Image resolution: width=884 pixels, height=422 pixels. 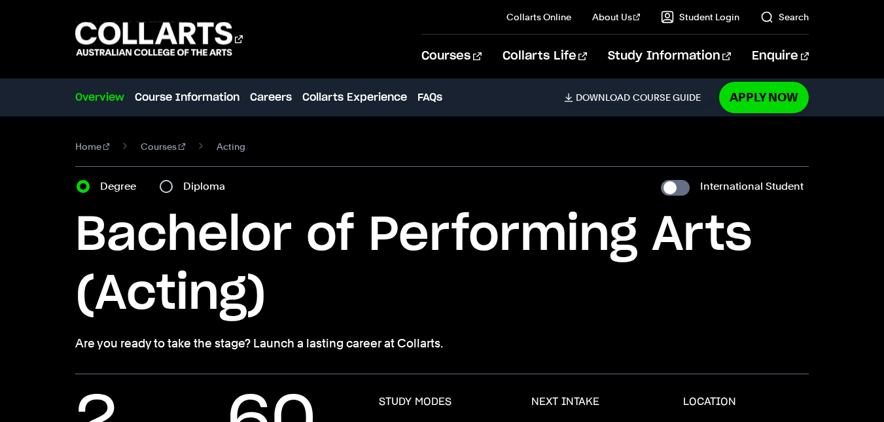 I want to click on label: Diploma, so click(x=208, y=187).